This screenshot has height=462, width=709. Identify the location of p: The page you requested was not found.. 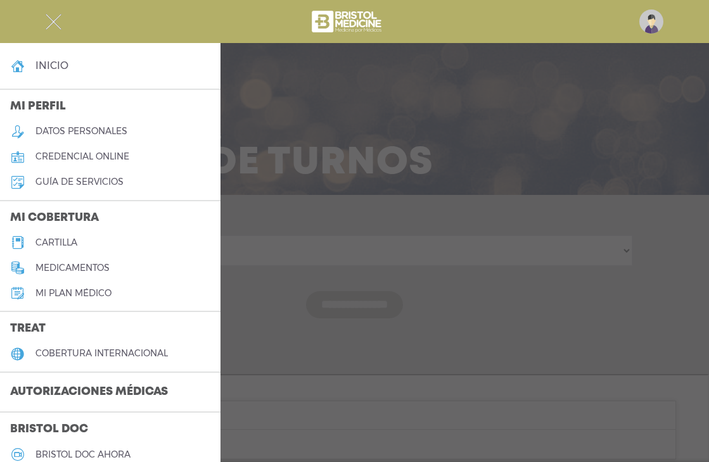
(353, 70).